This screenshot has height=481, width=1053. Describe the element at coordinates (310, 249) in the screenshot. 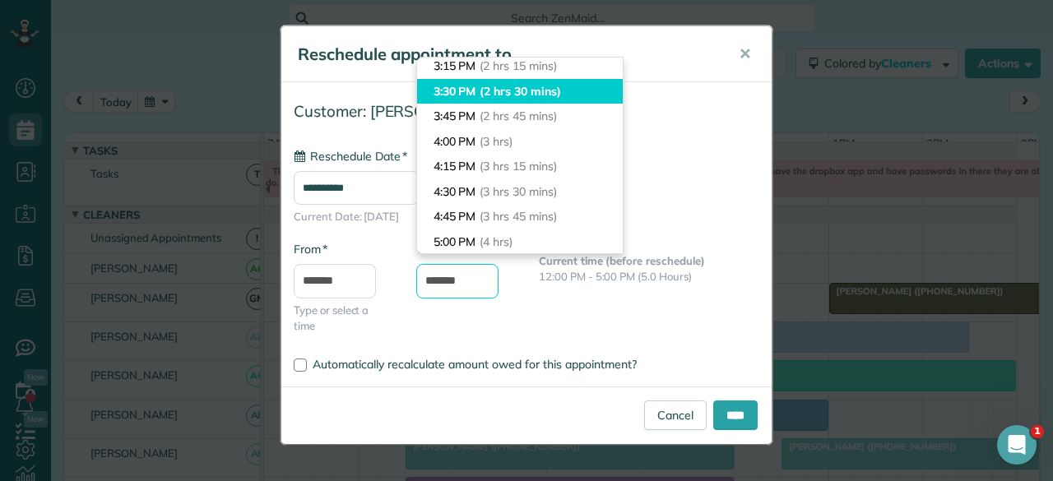

I see `label: From` at that location.